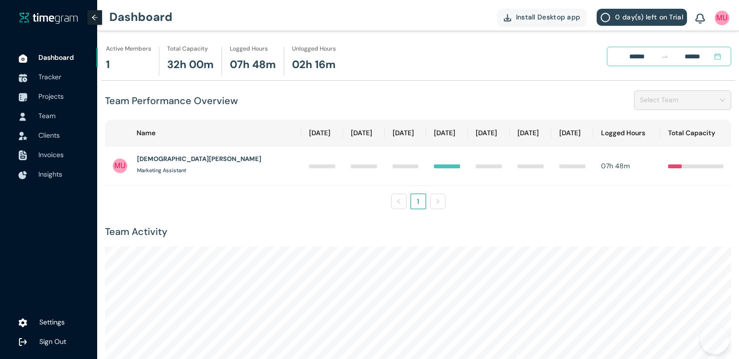 Image resolution: width=739 pixels, height=359 pixels. What do you see at coordinates (649, 17) in the screenshot?
I see `span: 0 day(s) left on Trial` at bounding box center [649, 17].